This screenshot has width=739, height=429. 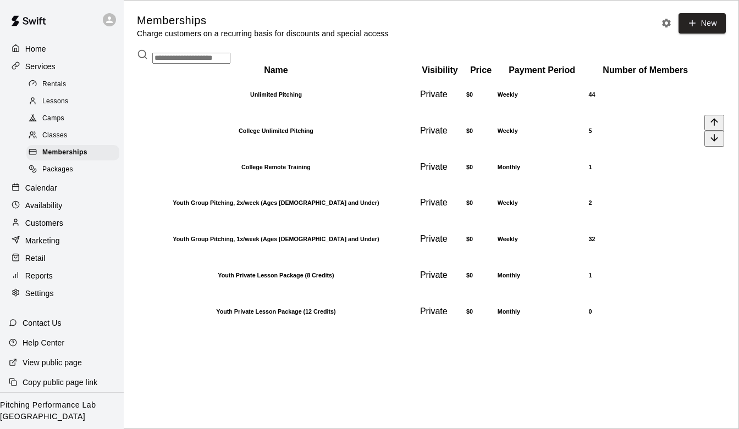 What do you see at coordinates (645, 95) in the screenshot?
I see `h6: 44` at bounding box center [645, 95].